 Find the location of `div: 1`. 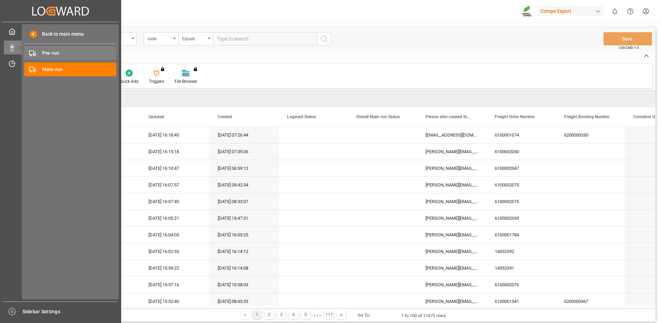

div: 1 is located at coordinates (257, 314).